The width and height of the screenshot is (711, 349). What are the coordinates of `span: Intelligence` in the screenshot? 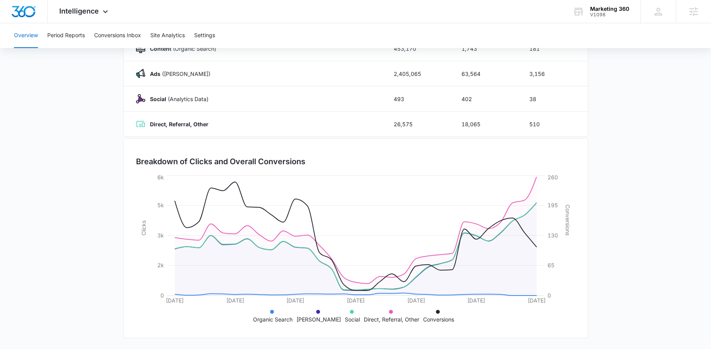 It's located at (79, 11).